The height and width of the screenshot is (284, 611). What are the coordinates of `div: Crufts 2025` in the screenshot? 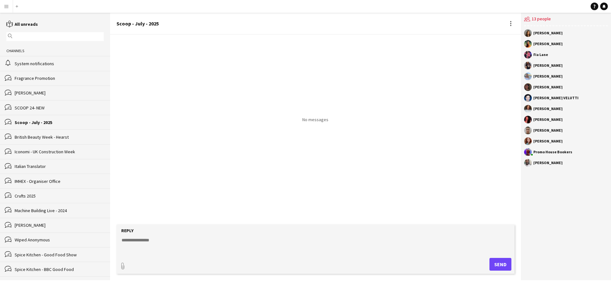 It's located at (59, 196).